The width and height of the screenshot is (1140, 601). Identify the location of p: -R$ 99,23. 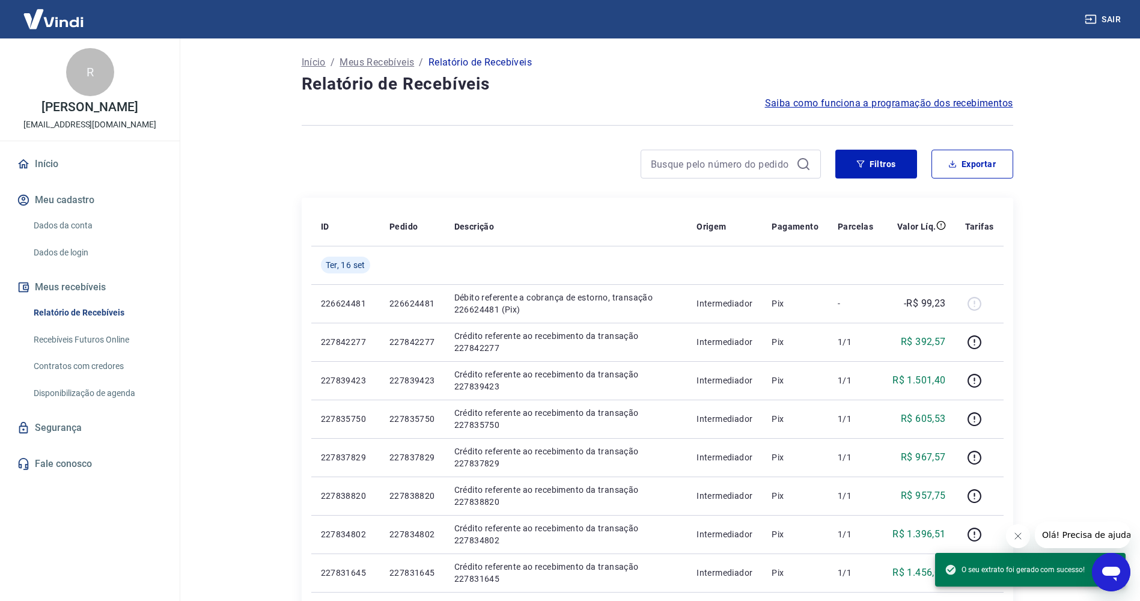
(925, 303).